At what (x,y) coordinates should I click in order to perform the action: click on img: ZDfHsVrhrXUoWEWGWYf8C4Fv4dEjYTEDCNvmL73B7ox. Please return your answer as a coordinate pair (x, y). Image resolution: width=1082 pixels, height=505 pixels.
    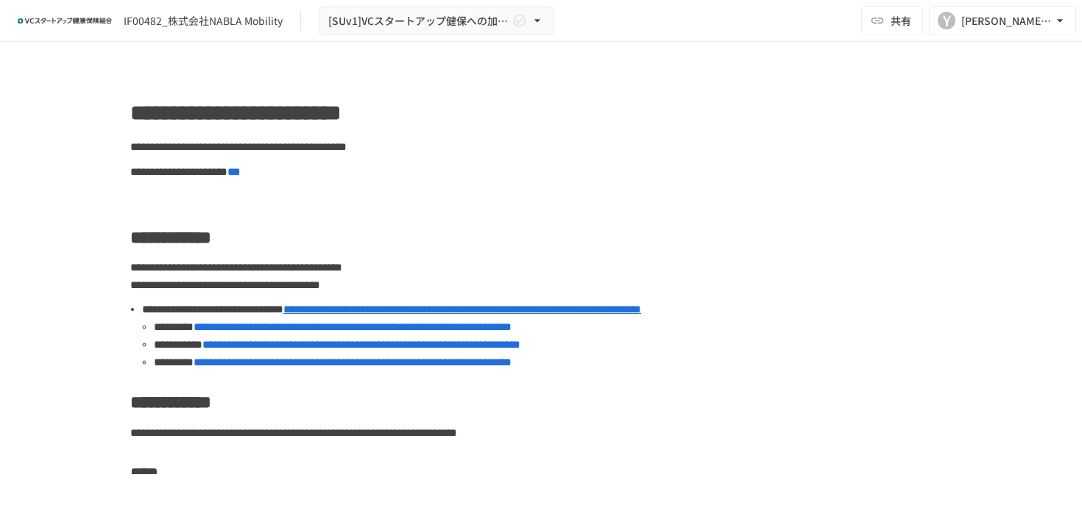
    Looking at the image, I should click on (65, 21).